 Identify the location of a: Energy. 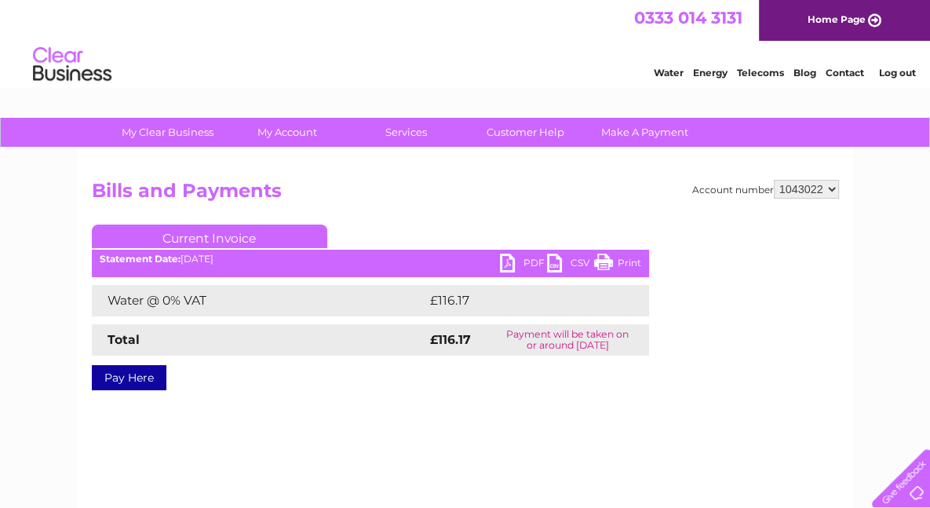
(710, 72).